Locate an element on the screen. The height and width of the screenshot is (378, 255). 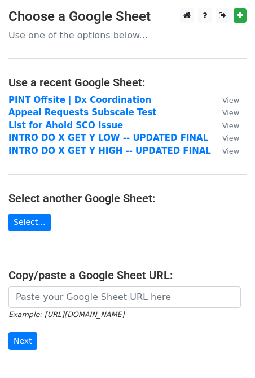
a: INTRO DO X GET Y LOW -- UPDATED FINAL is located at coordinates (108, 138).